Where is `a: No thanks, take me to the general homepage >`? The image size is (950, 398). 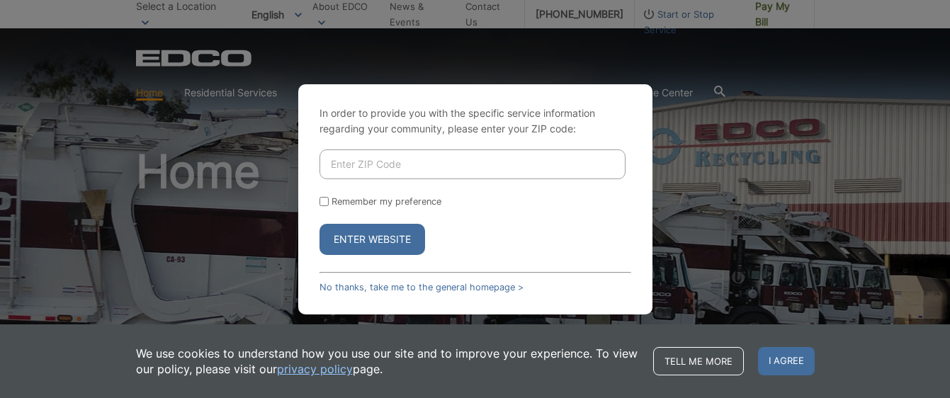
a: No thanks, take me to the general homepage > is located at coordinates (422, 287).